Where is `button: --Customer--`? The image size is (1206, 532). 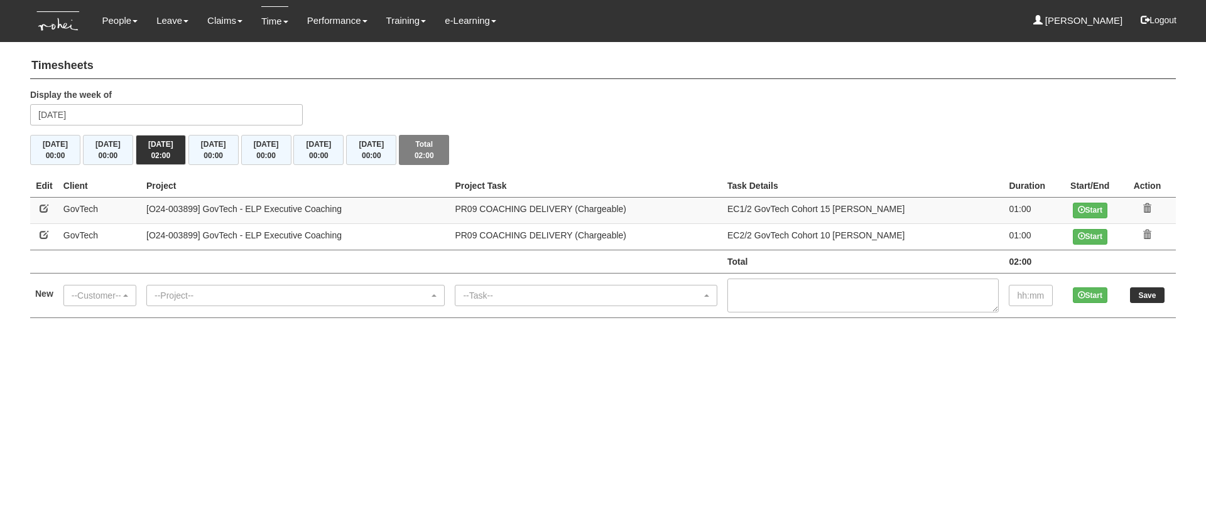 button: --Customer-- is located at coordinates (100, 296).